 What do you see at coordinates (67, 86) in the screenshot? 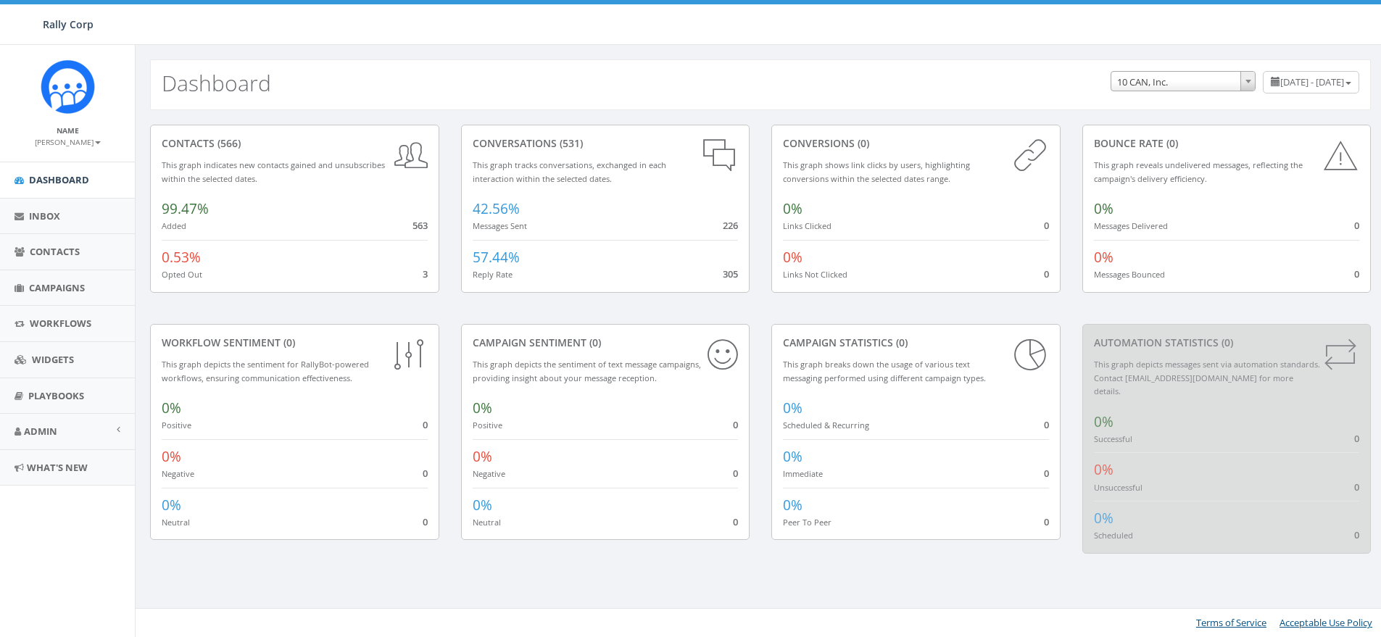
I see `img: Icon_1.png` at bounding box center [67, 86].